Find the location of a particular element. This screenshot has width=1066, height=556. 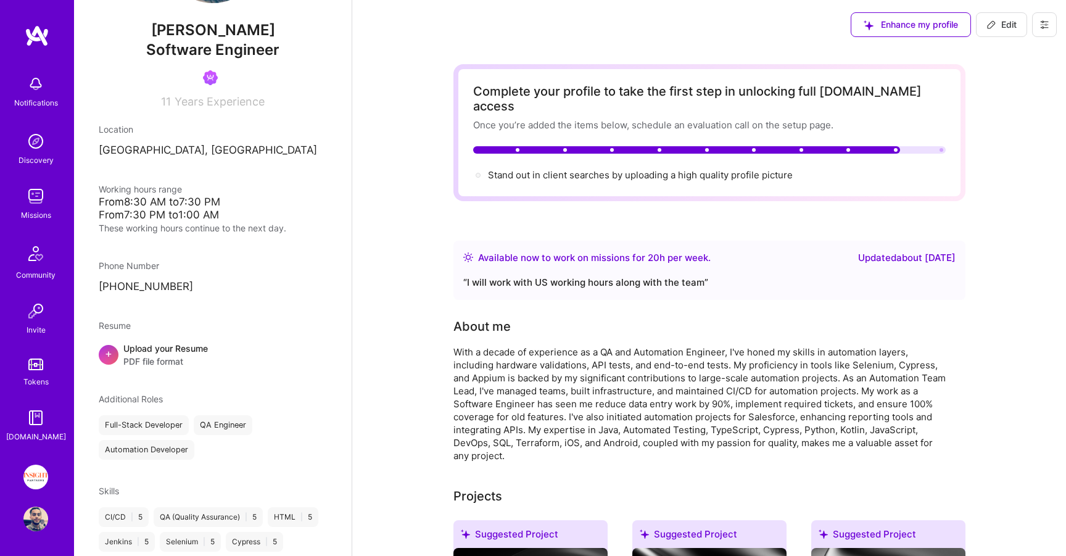

div: +Upload your ResumePDF file format is located at coordinates (213, 355).